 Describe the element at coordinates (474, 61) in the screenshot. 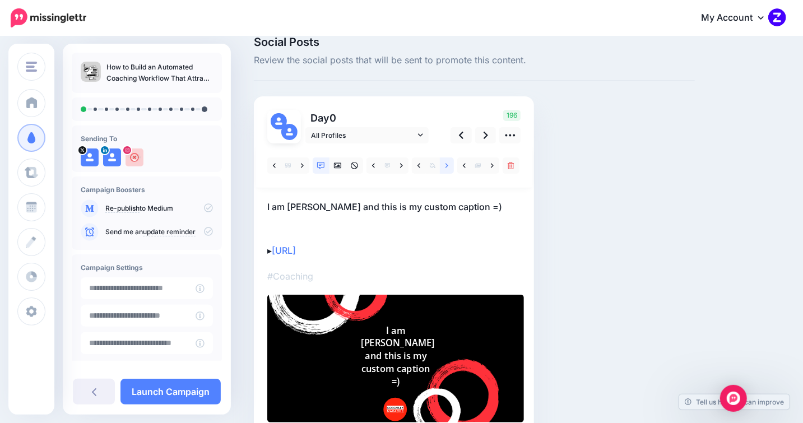

I see `span: Review the social posts that will be sent to promote this content.` at that location.